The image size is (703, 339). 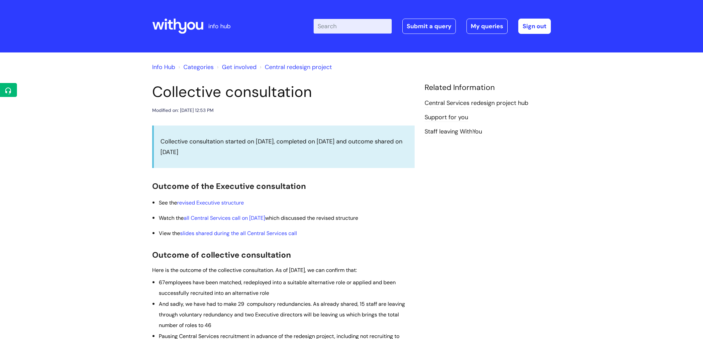 What do you see at coordinates (277, 288) in the screenshot?
I see `span: employees have been matched, redeployed into a suitable alternative role or applied and been succ...` at bounding box center [277, 288].